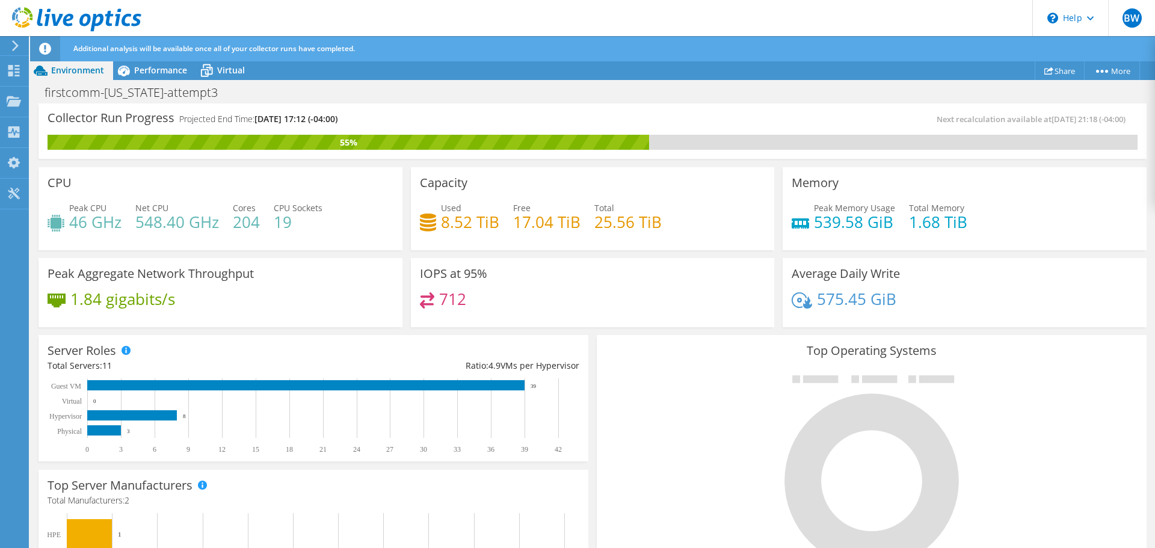 The width and height of the screenshot is (1155, 548). What do you see at coordinates (120, 534) in the screenshot?
I see `text: 1` at bounding box center [120, 534].